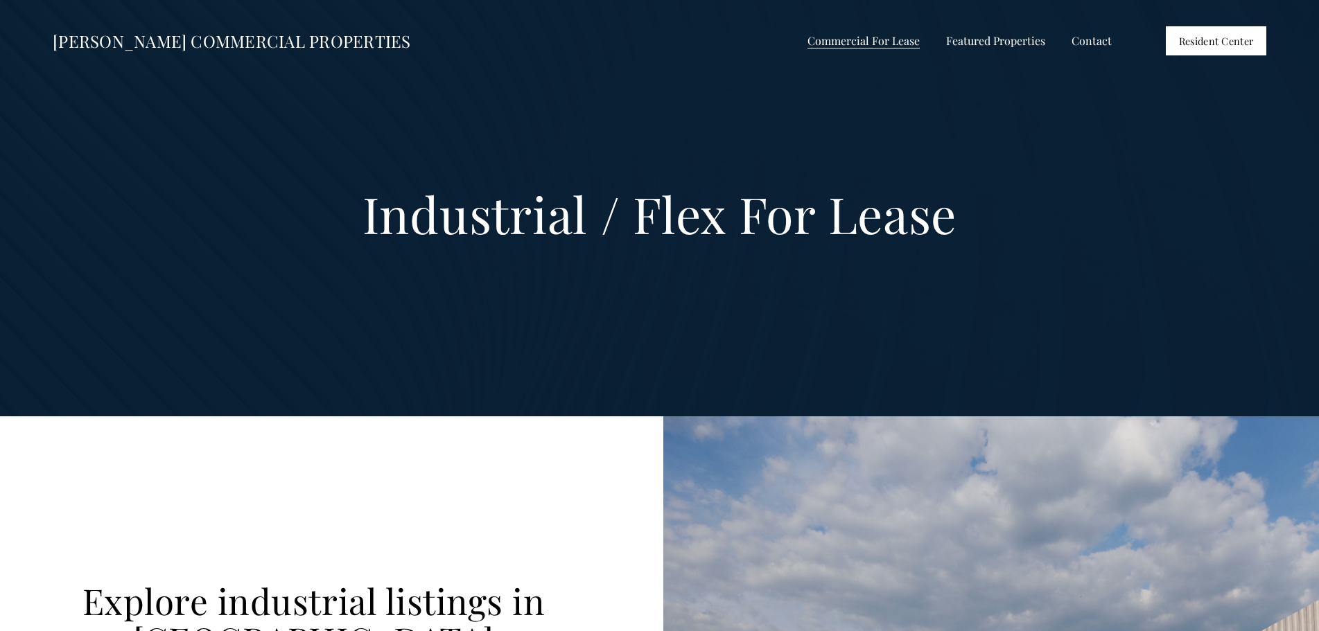 The height and width of the screenshot is (631, 1319). Describe the element at coordinates (1092, 41) in the screenshot. I see `a: Contact` at that location.